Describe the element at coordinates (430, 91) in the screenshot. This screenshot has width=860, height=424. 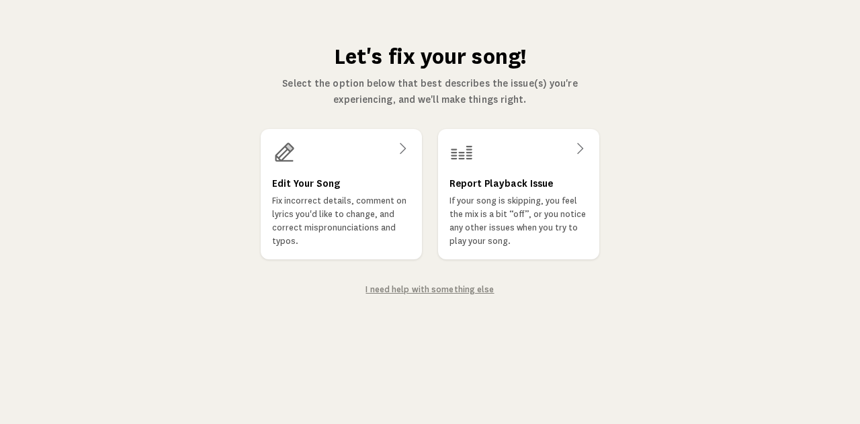
I see `p: Select the option below that best describes the issue(s) you're experiencing, and we'll make thin...` at that location.